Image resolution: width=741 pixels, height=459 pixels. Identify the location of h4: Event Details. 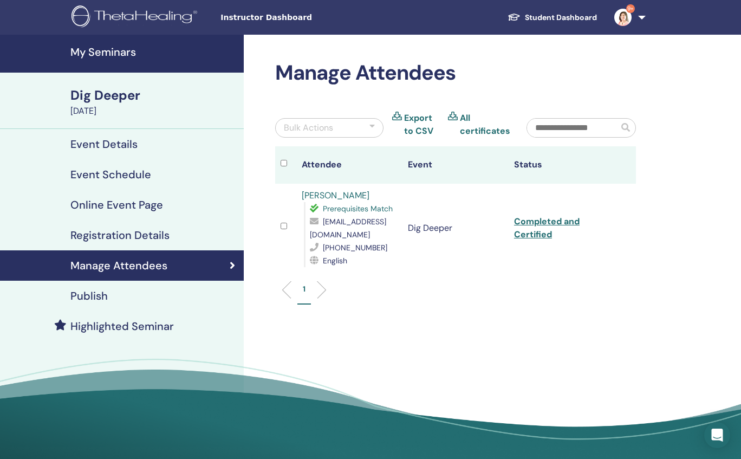
(104, 144).